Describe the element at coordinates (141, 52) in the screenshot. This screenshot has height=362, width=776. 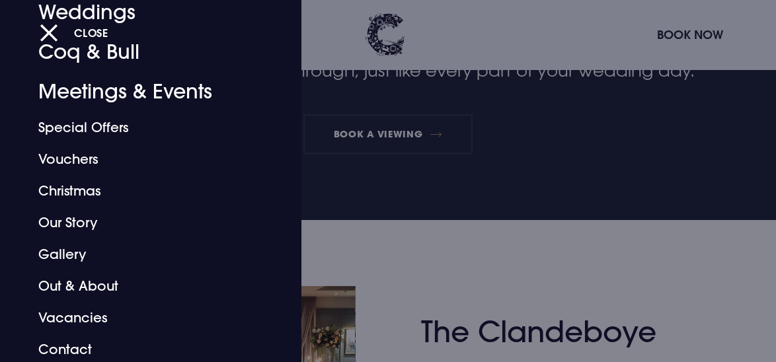
I see `a: Coq & Bull` at that location.